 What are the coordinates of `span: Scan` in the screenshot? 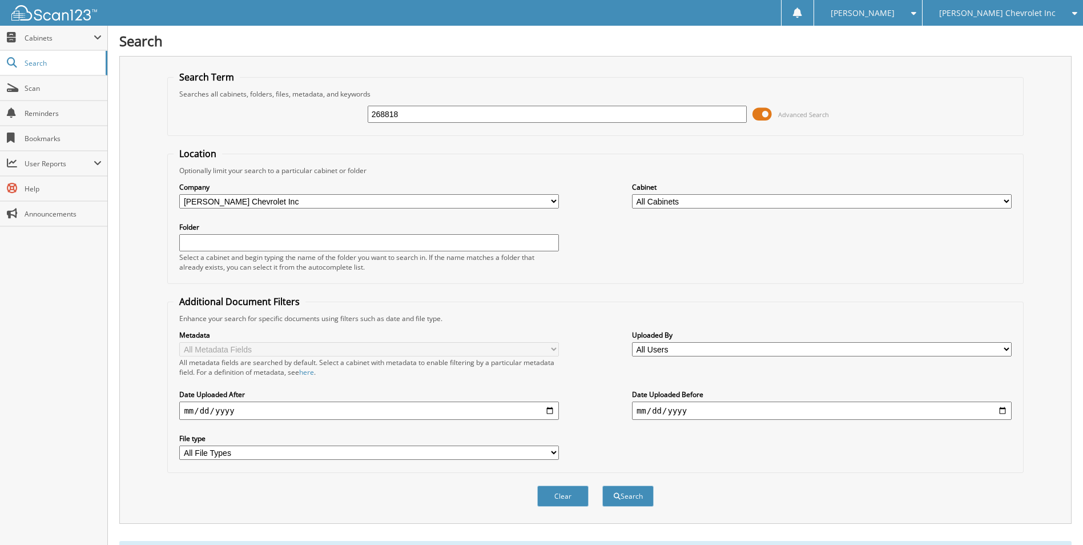 It's located at (63, 88).